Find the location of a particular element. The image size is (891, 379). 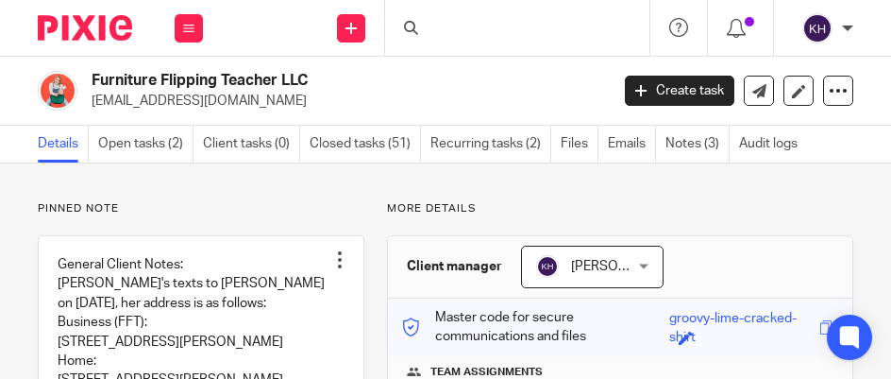

img: Pixie is located at coordinates (85, 27).